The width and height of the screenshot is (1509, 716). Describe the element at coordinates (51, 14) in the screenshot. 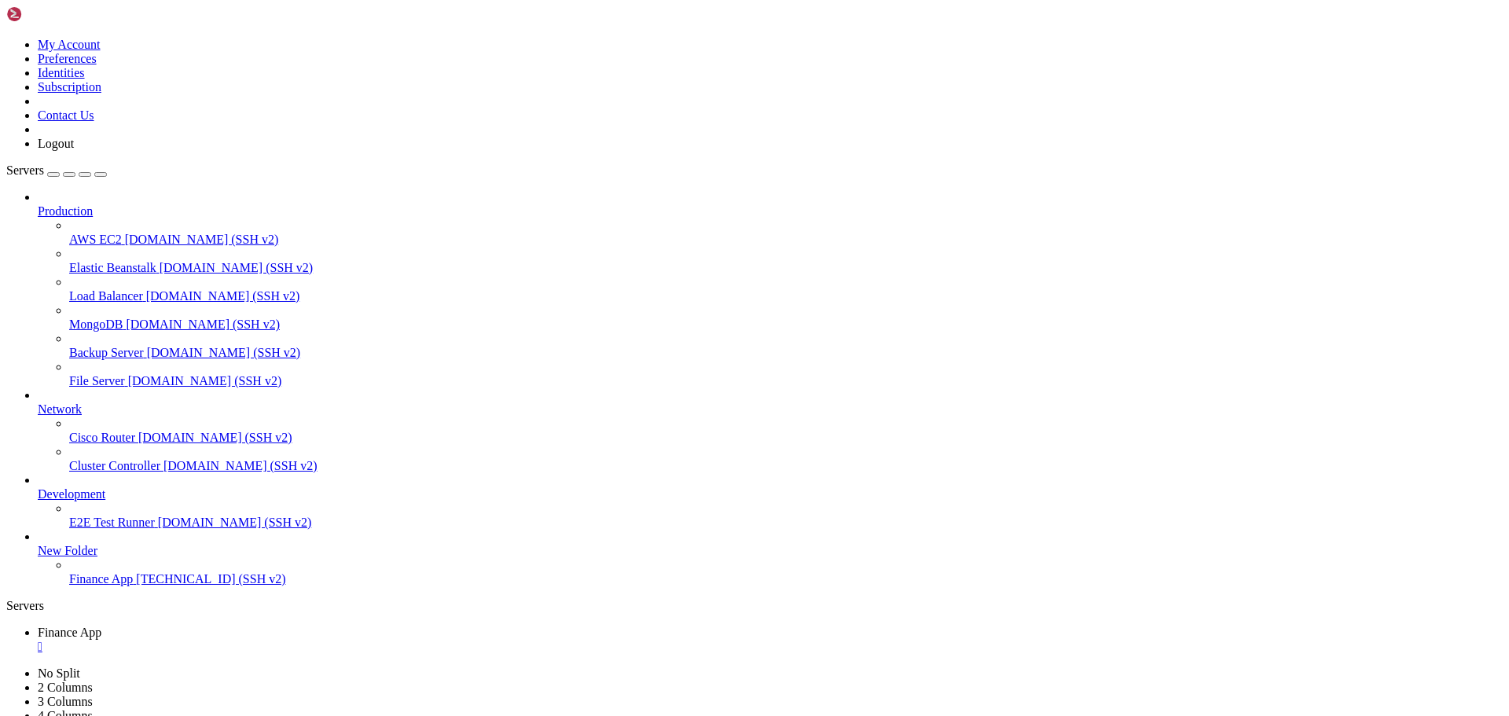

I see `img: Shellngn` at that location.